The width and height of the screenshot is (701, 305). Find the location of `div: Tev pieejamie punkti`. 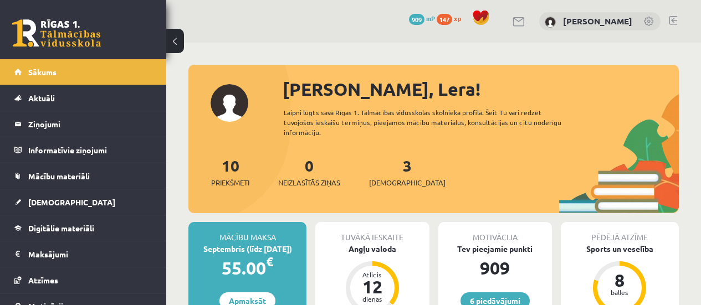

div: Tev pieejamie punkti is located at coordinates (495, 249).